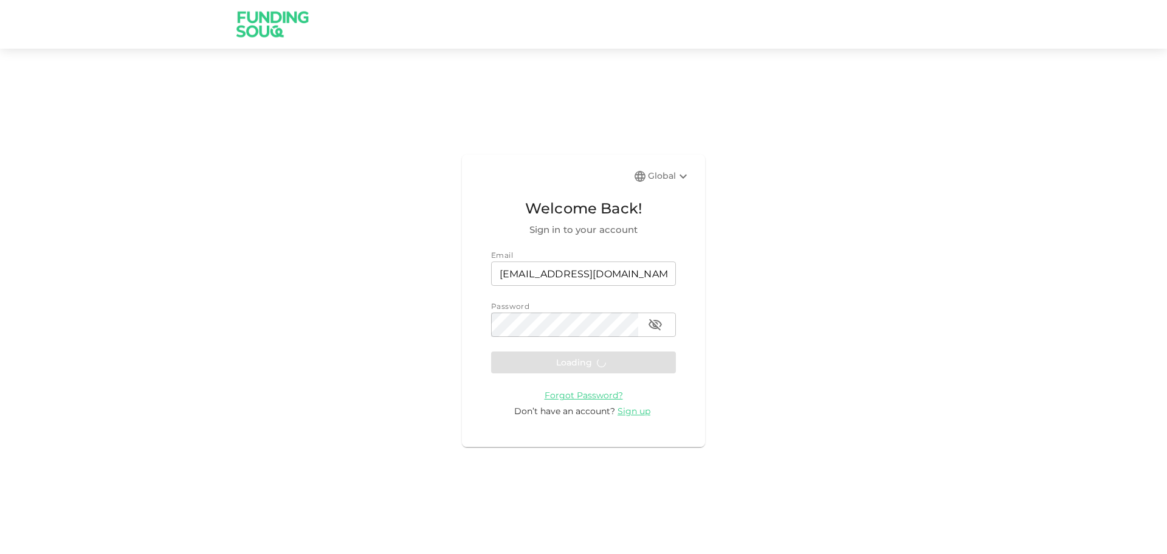  I want to click on a: Forgot Password?, so click(584, 394).